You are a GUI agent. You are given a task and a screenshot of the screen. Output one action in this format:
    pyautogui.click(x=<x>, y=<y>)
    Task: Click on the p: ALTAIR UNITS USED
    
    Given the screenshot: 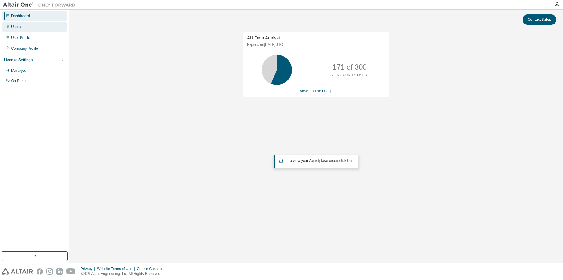 What is the action you would take?
    pyautogui.click(x=350, y=75)
    